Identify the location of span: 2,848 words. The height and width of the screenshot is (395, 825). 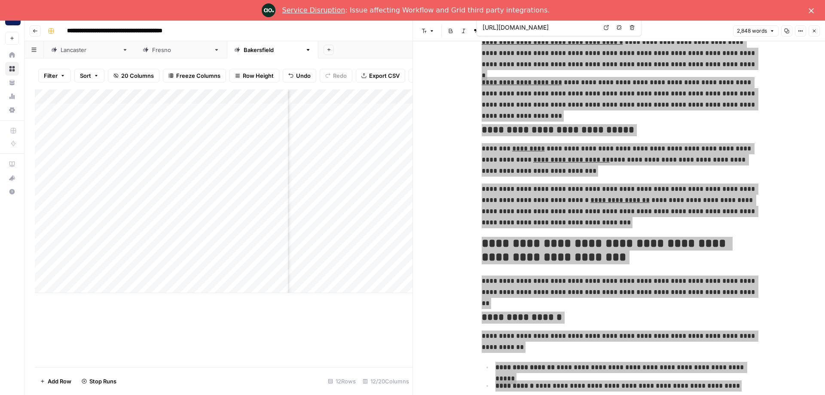
(752, 31).